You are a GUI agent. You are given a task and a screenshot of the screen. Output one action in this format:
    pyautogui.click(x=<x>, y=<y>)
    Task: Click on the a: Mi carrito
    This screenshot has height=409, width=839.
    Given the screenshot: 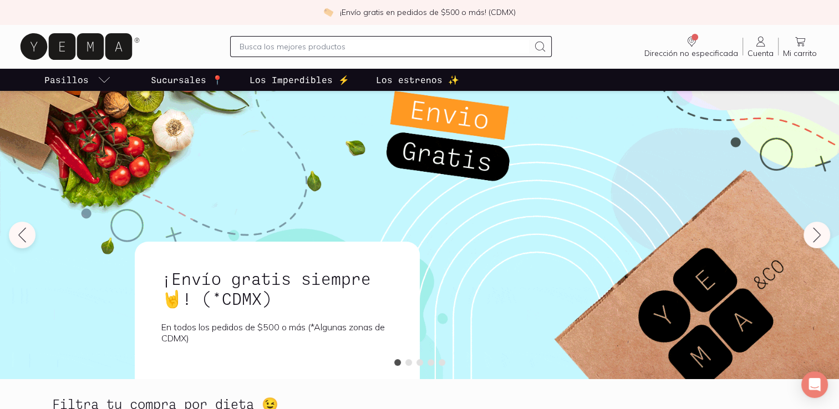 What is the action you would take?
    pyautogui.click(x=800, y=47)
    